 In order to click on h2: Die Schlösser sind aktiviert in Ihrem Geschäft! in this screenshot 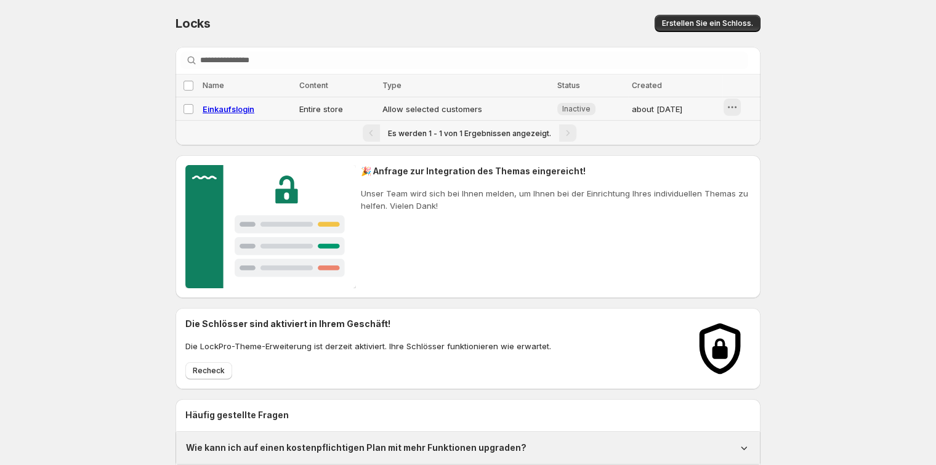, I will do `click(368, 324)`.